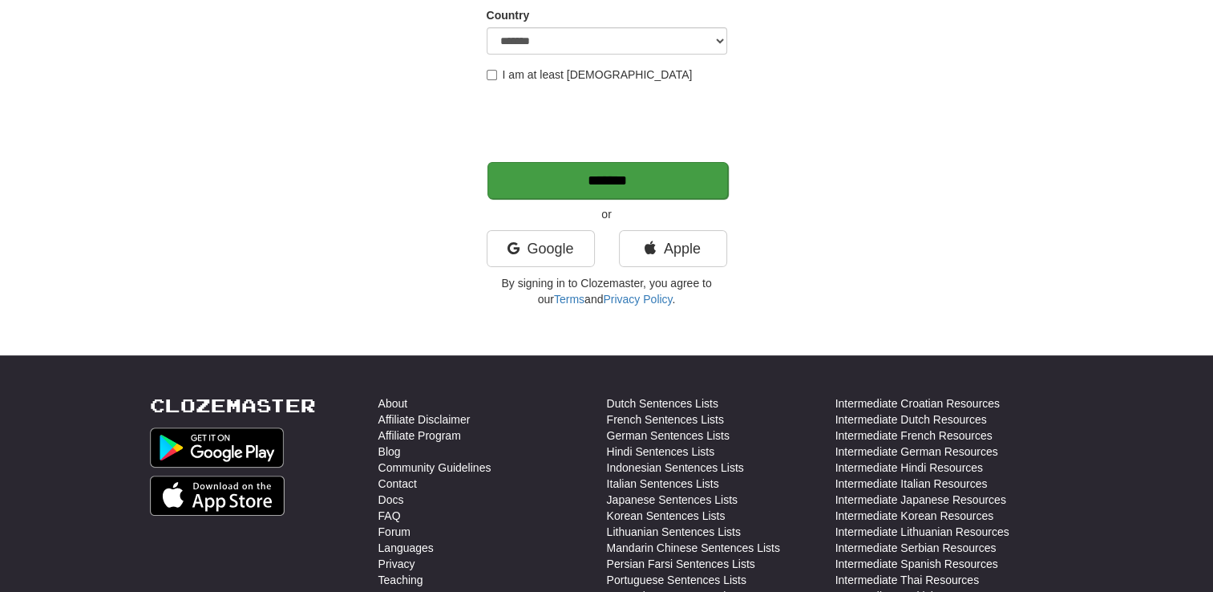 The image size is (1213, 592). Describe the element at coordinates (217, 447) in the screenshot. I see `img: Get it on Google Play` at that location.